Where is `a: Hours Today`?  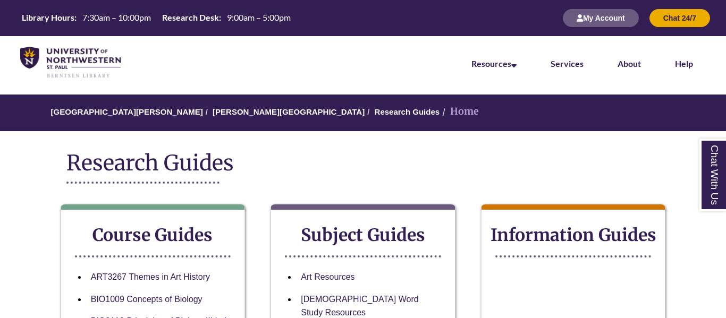 a: Hours Today is located at coordinates (156, 18).